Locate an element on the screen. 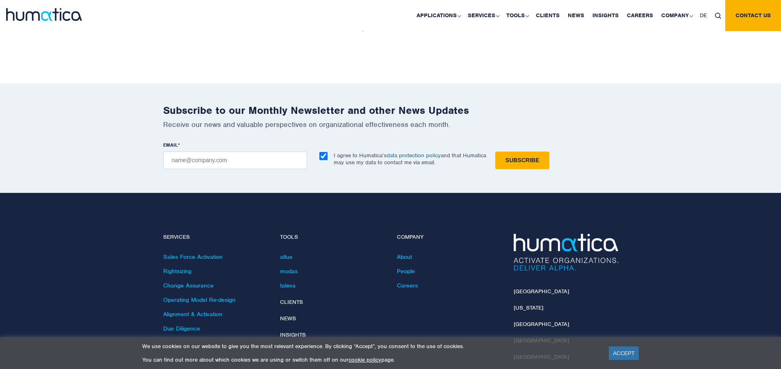  a: Operating Model Re-design is located at coordinates (199, 300).